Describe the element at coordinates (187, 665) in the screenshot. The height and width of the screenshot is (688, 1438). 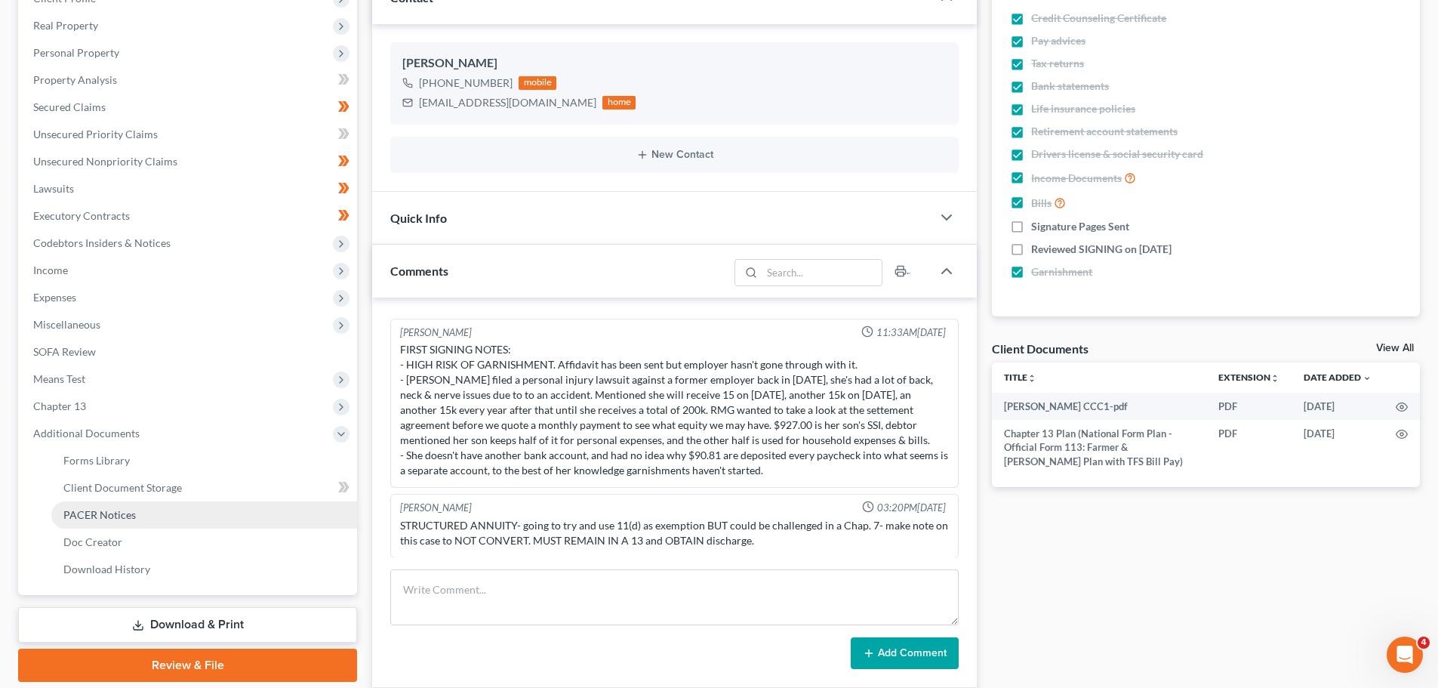
I see `a: Review & File` at that location.